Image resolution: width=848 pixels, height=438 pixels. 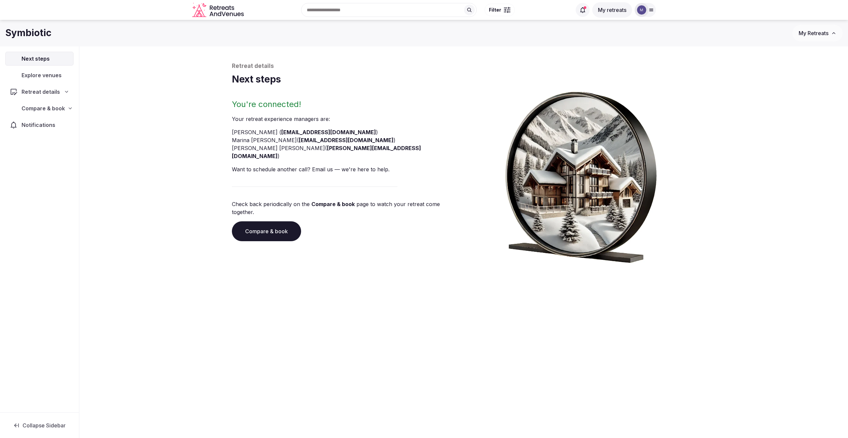 What do you see at coordinates (43, 75) in the screenshot?
I see `span: Explore venues` at bounding box center [43, 75].